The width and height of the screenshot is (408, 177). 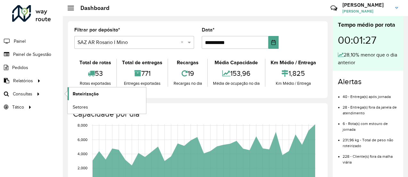 I want to click on div: Rotas exportadas, so click(x=95, y=83).